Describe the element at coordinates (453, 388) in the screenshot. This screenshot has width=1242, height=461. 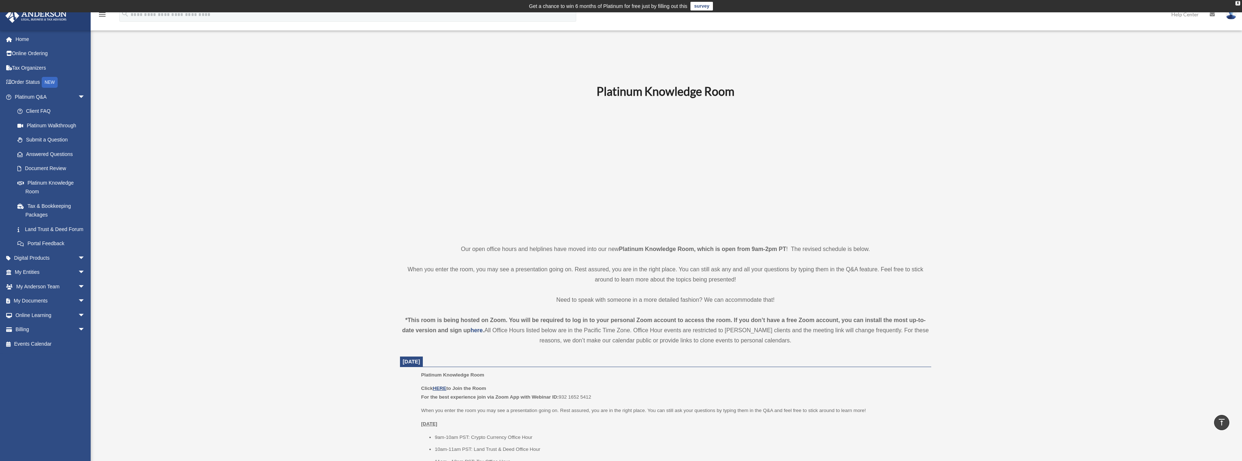
I see `b: Click to Join the Room` at that location.